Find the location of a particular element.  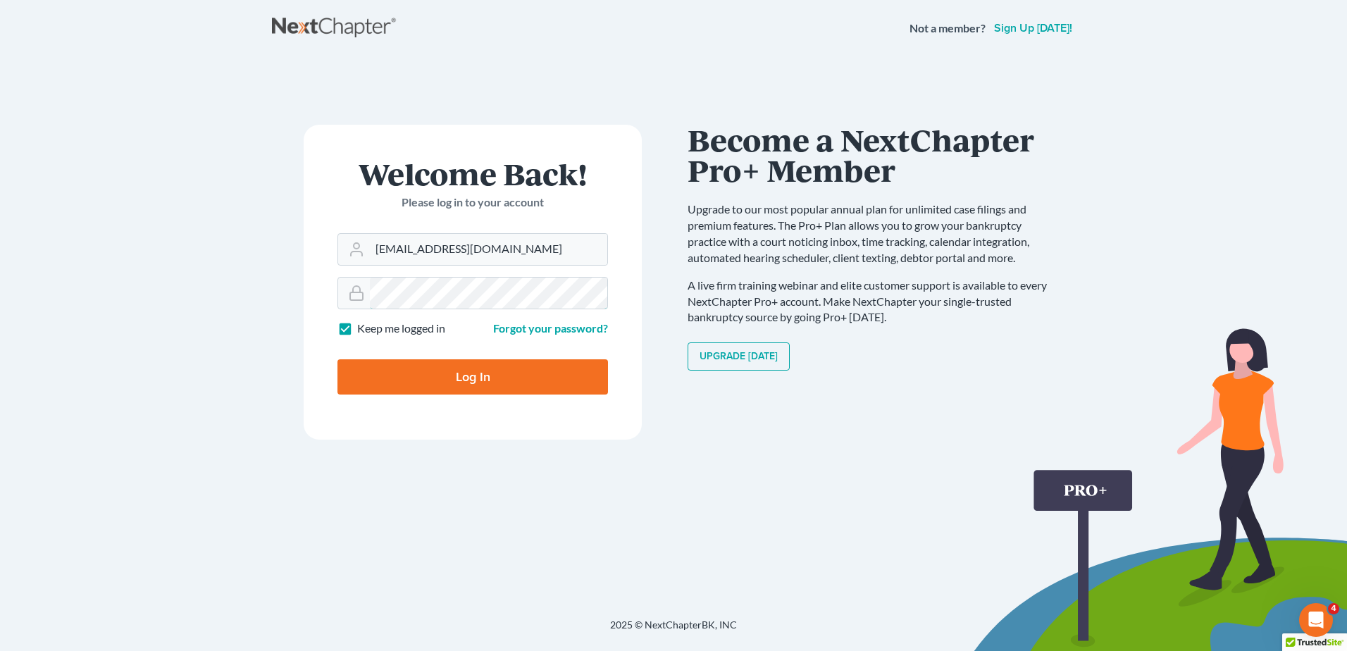

h1: Welcome Back! is located at coordinates (473, 173).